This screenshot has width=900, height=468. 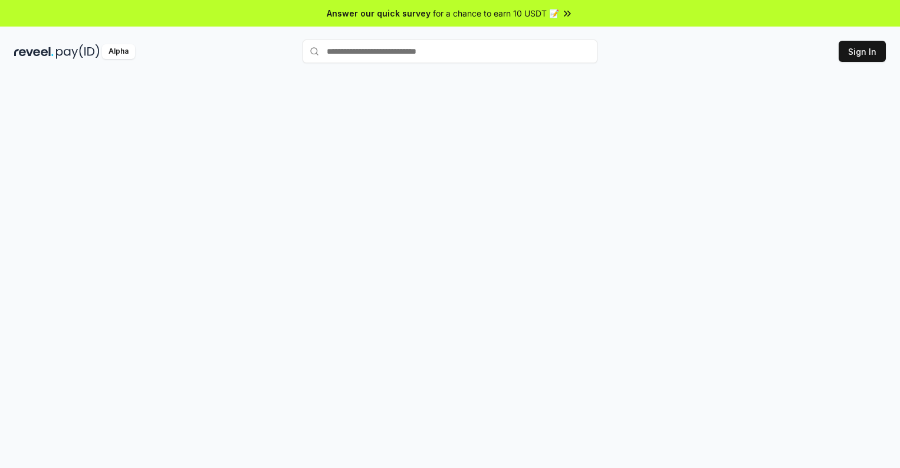 What do you see at coordinates (862, 51) in the screenshot?
I see `button: Sign In` at bounding box center [862, 51].